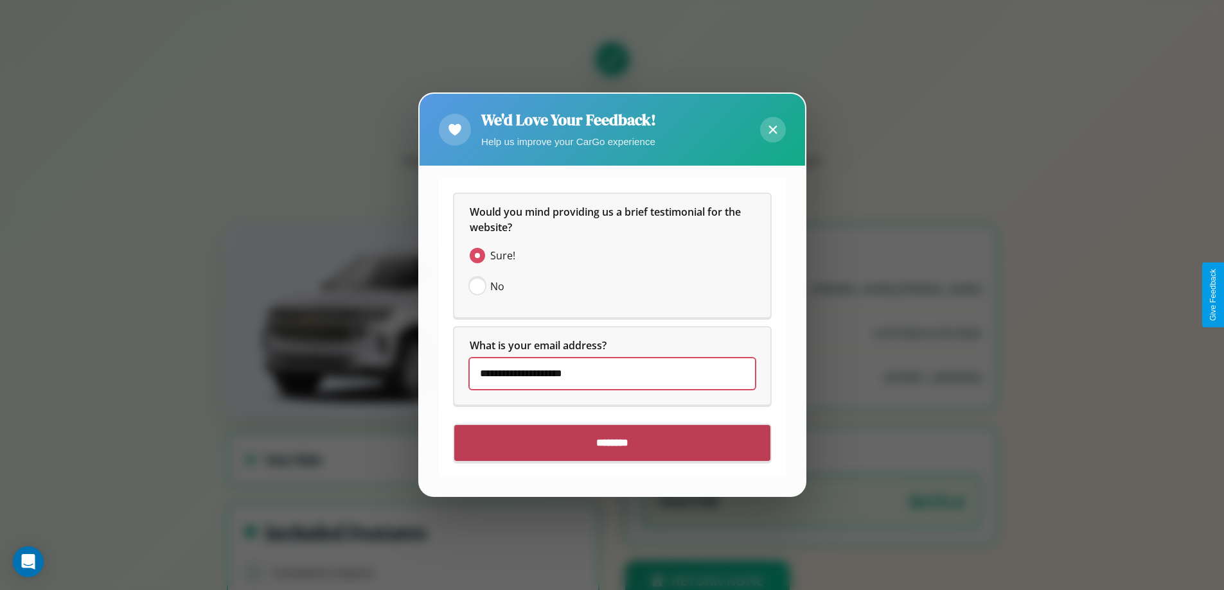 This screenshot has height=590, width=1224. I want to click on span: What is your email address?, so click(538, 346).